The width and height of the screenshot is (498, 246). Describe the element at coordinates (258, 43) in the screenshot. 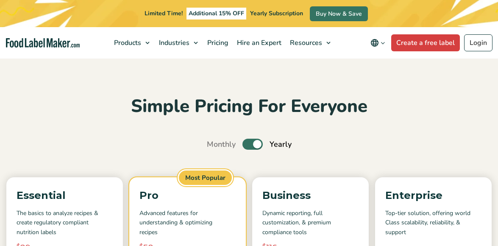

I see `a: Hire an Expert` at that location.